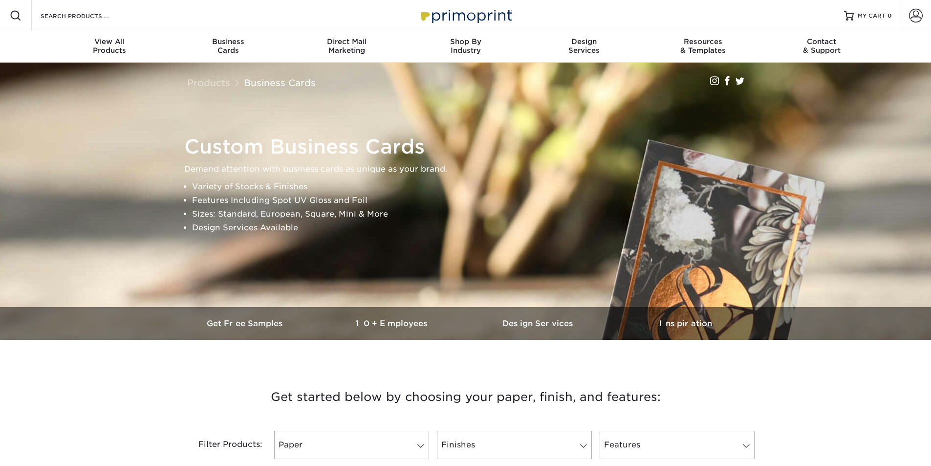  Describe the element at coordinates (889, 16) in the screenshot. I see `span: 0` at that location.